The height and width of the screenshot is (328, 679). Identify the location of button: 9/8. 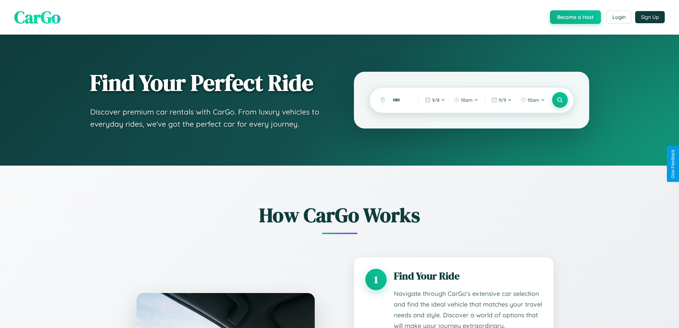
(435, 100).